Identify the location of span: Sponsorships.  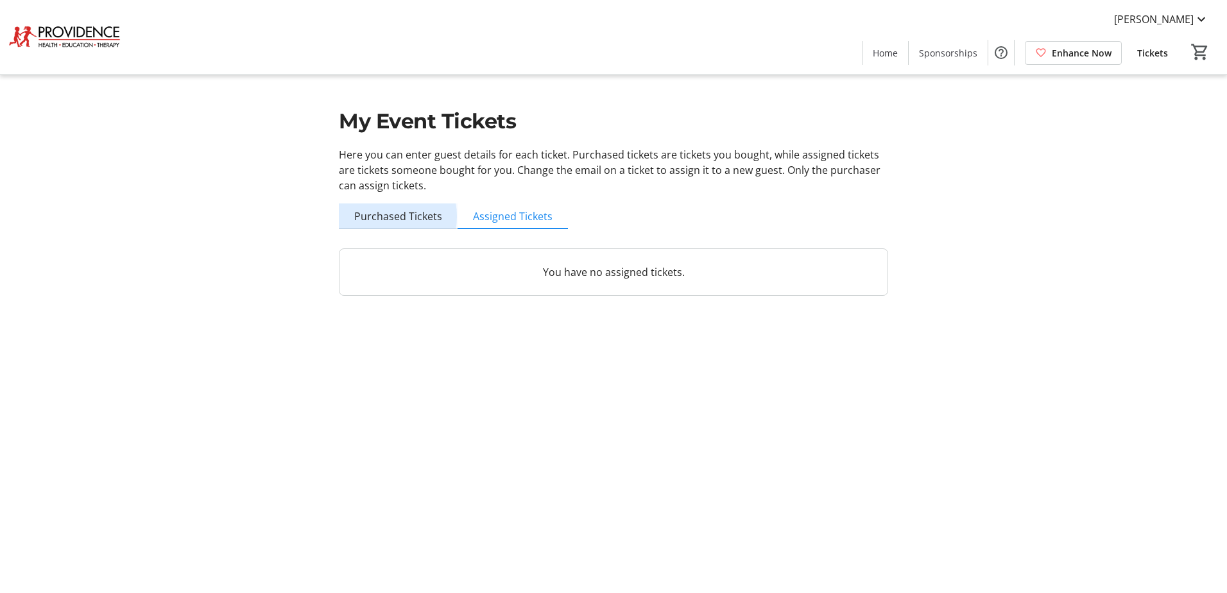
(948, 53).